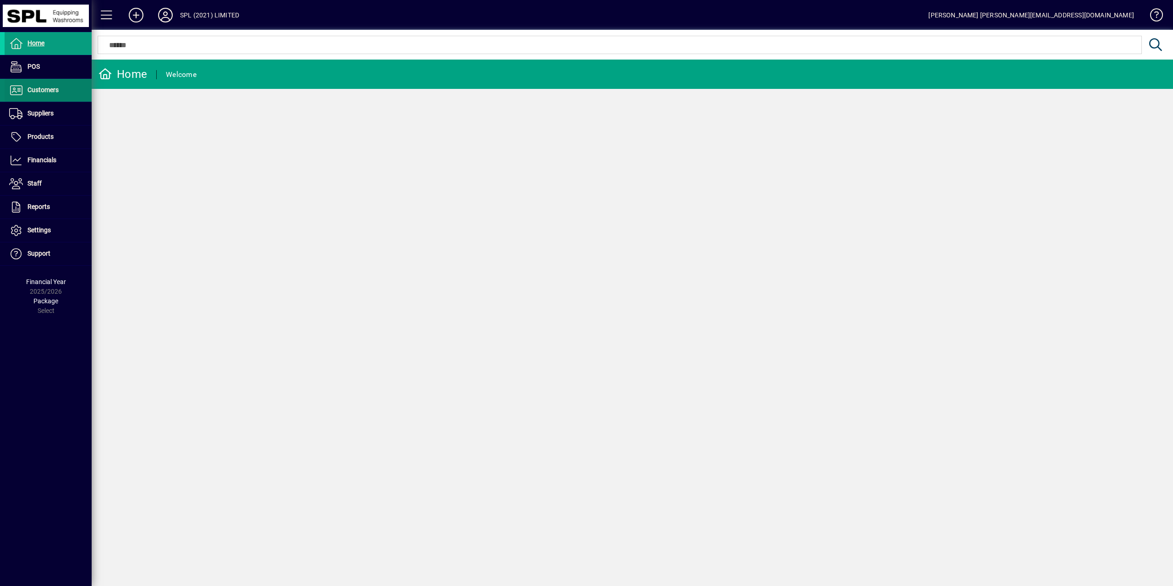  I want to click on span: Reports, so click(39, 207).